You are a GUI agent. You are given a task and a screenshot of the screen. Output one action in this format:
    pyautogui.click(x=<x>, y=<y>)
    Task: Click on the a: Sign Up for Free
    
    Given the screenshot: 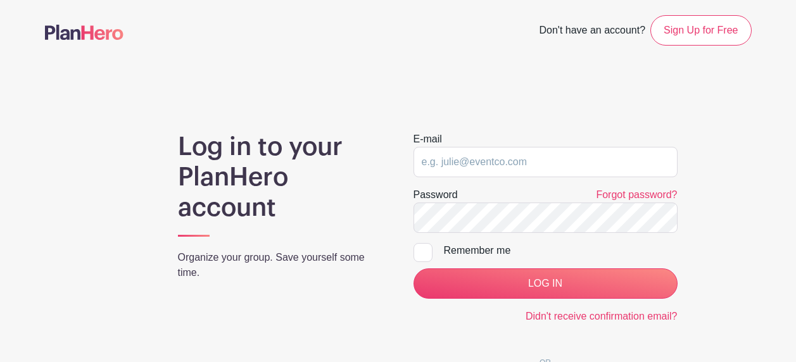 What is the action you would take?
    pyautogui.click(x=701, y=30)
    